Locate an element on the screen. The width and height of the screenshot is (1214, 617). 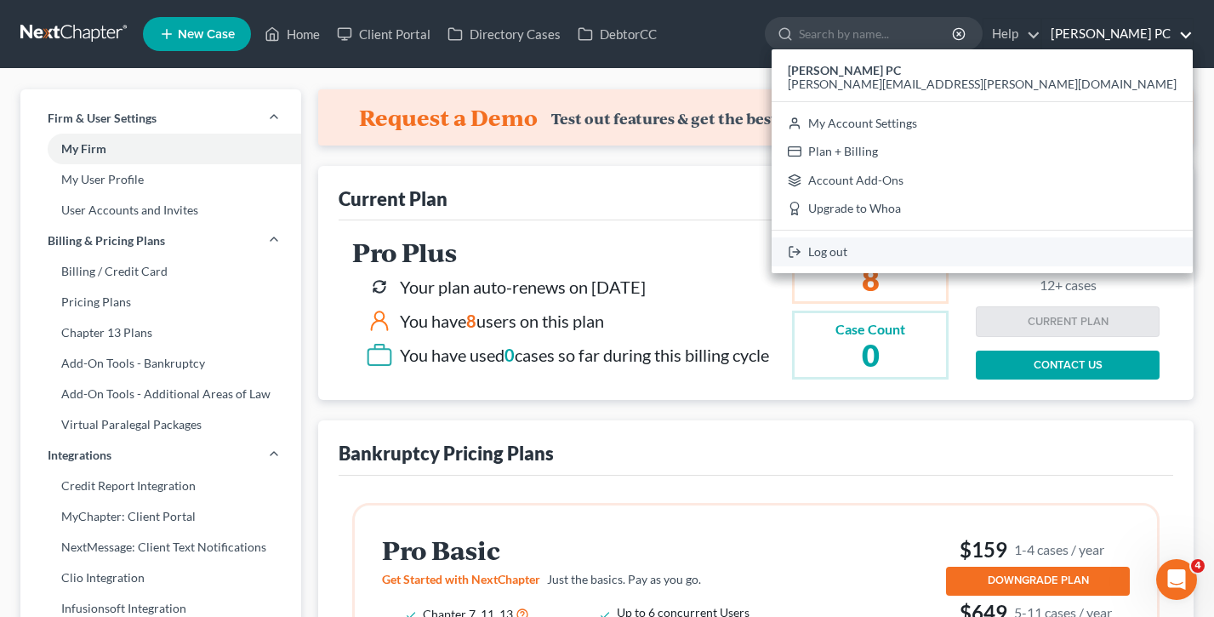
div: Bankruptcy Pricing Plans is located at coordinates (446, 452).